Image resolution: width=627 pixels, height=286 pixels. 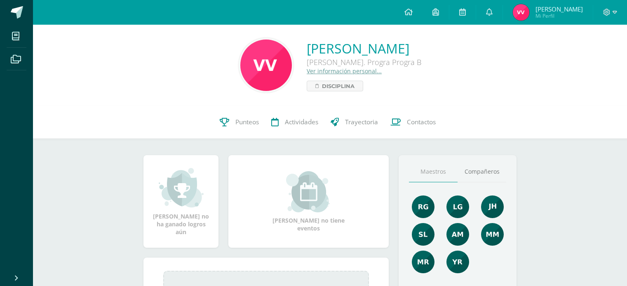 What do you see at coordinates (521, 12) in the screenshot?
I see `img: a20e2ad5630fb3893a434f1186c62516.png` at bounding box center [521, 12].